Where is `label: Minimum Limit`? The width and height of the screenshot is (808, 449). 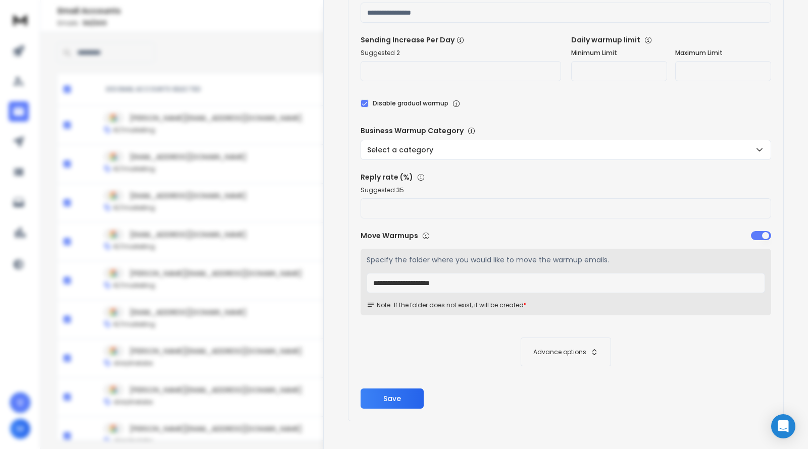 label: Minimum Limit is located at coordinates (619, 53).